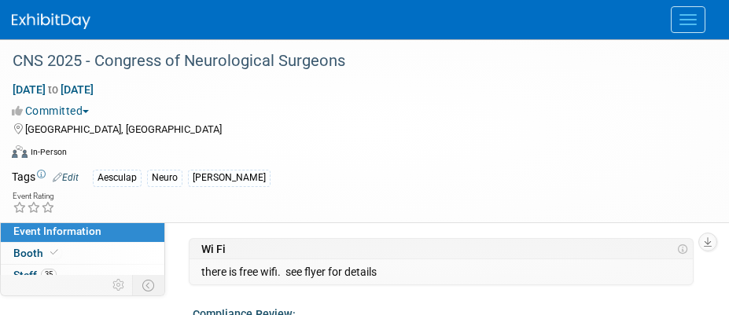 Image resolution: width=729 pixels, height=315 pixels. Describe the element at coordinates (119, 285) in the screenshot. I see `td: Personalize Event Tab Strip` at that location.